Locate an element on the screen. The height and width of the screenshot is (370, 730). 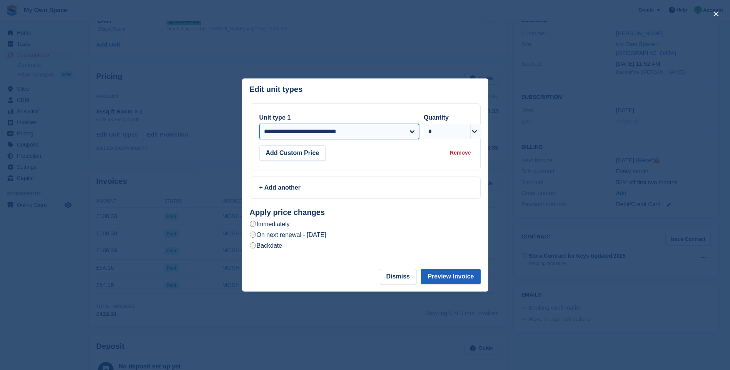
input: Backdate is located at coordinates (253, 246).